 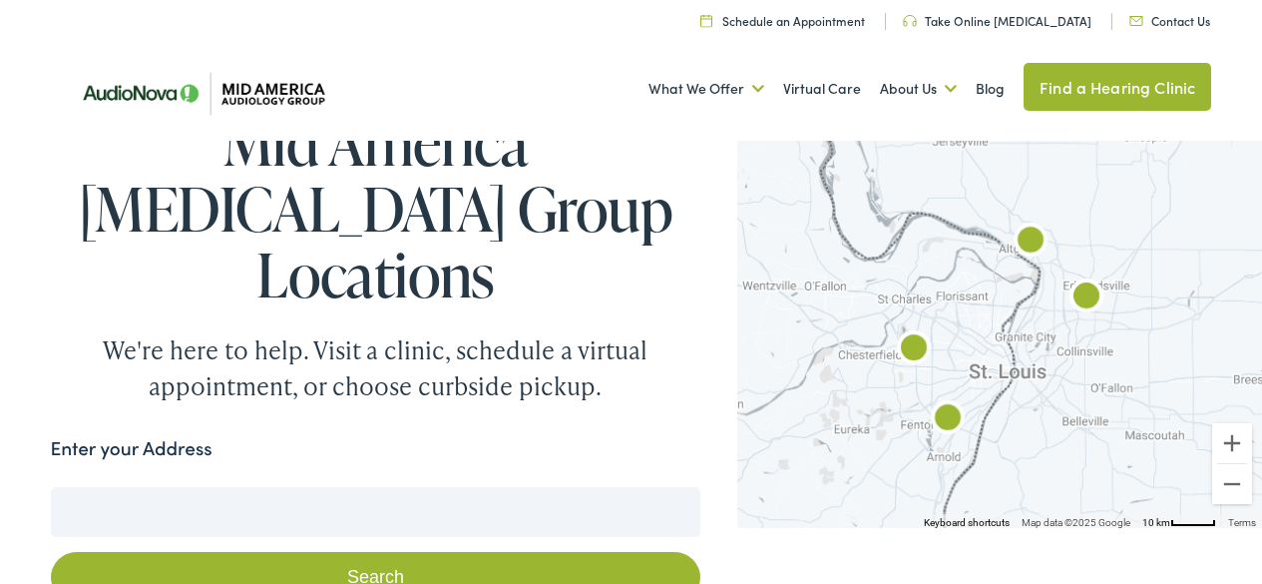 What do you see at coordinates (1232, 484) in the screenshot?
I see `button: Zoom out` at bounding box center [1232, 484].